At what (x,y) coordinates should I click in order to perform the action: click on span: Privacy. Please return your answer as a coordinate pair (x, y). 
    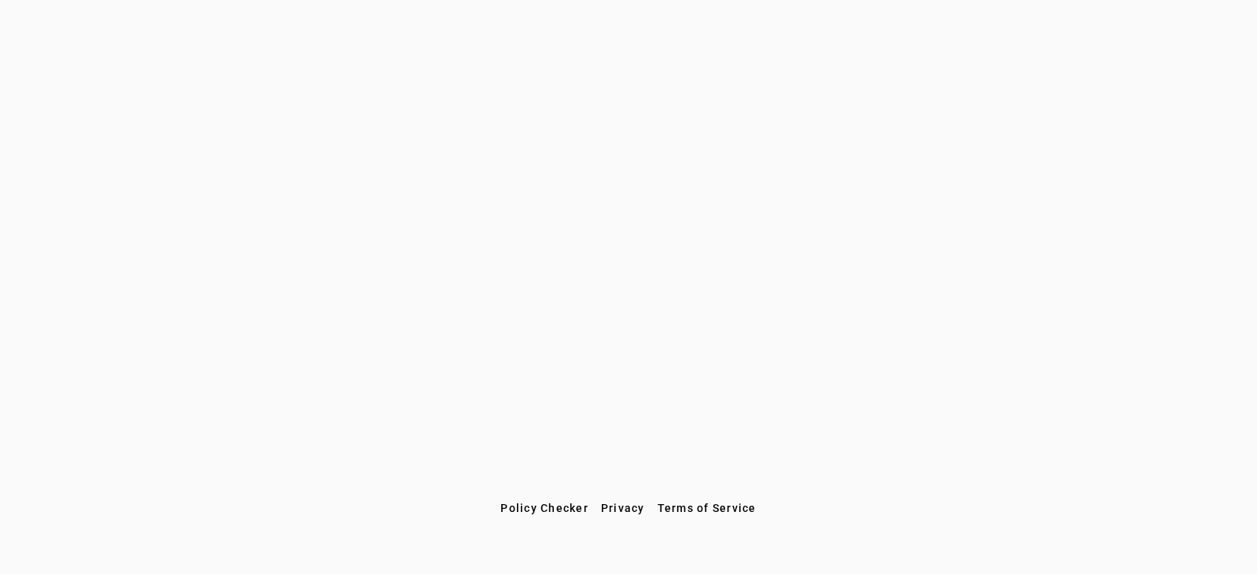
    Looking at the image, I should click on (623, 508).